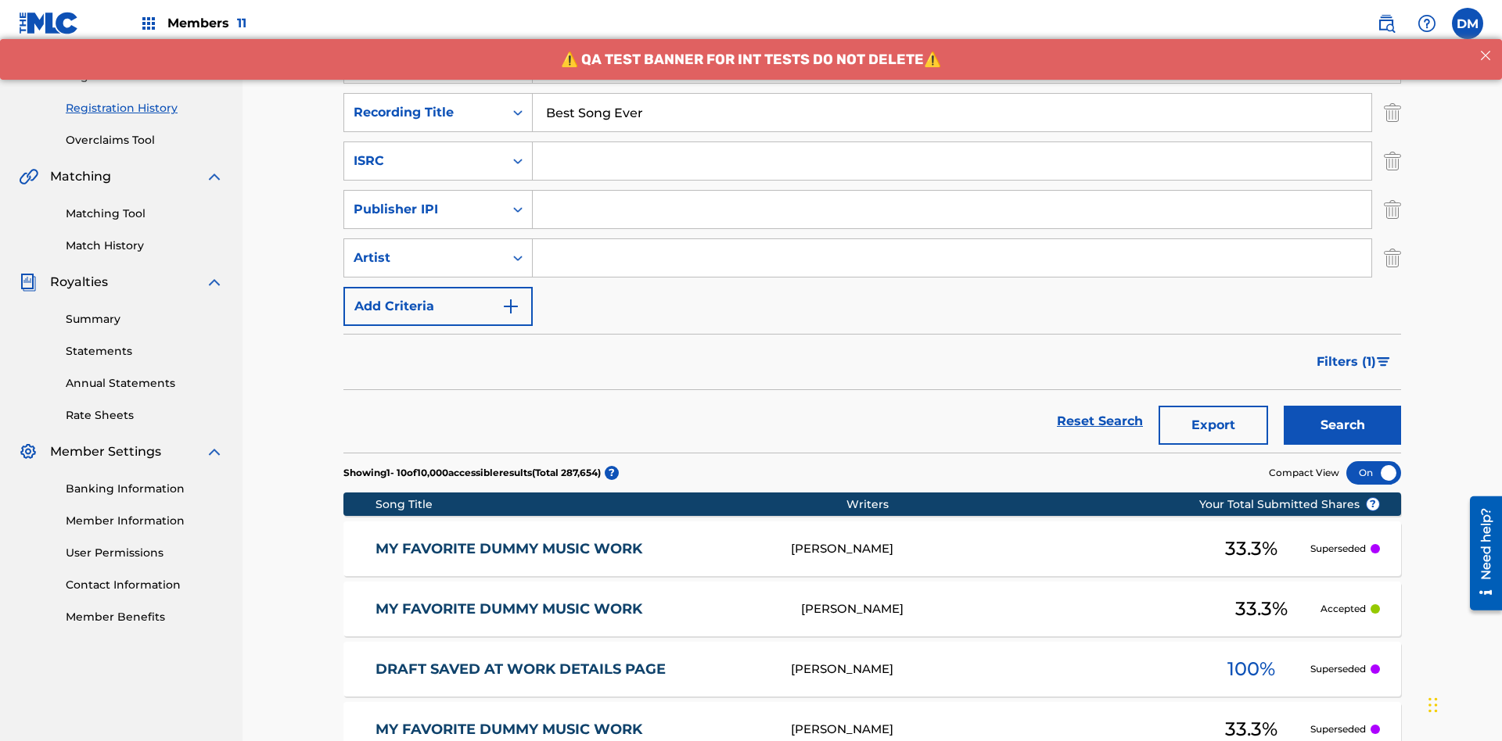 The width and height of the screenshot is (1502, 741). Describe the element at coordinates (106, 452) in the screenshot. I see `span: Member Settings` at that location.